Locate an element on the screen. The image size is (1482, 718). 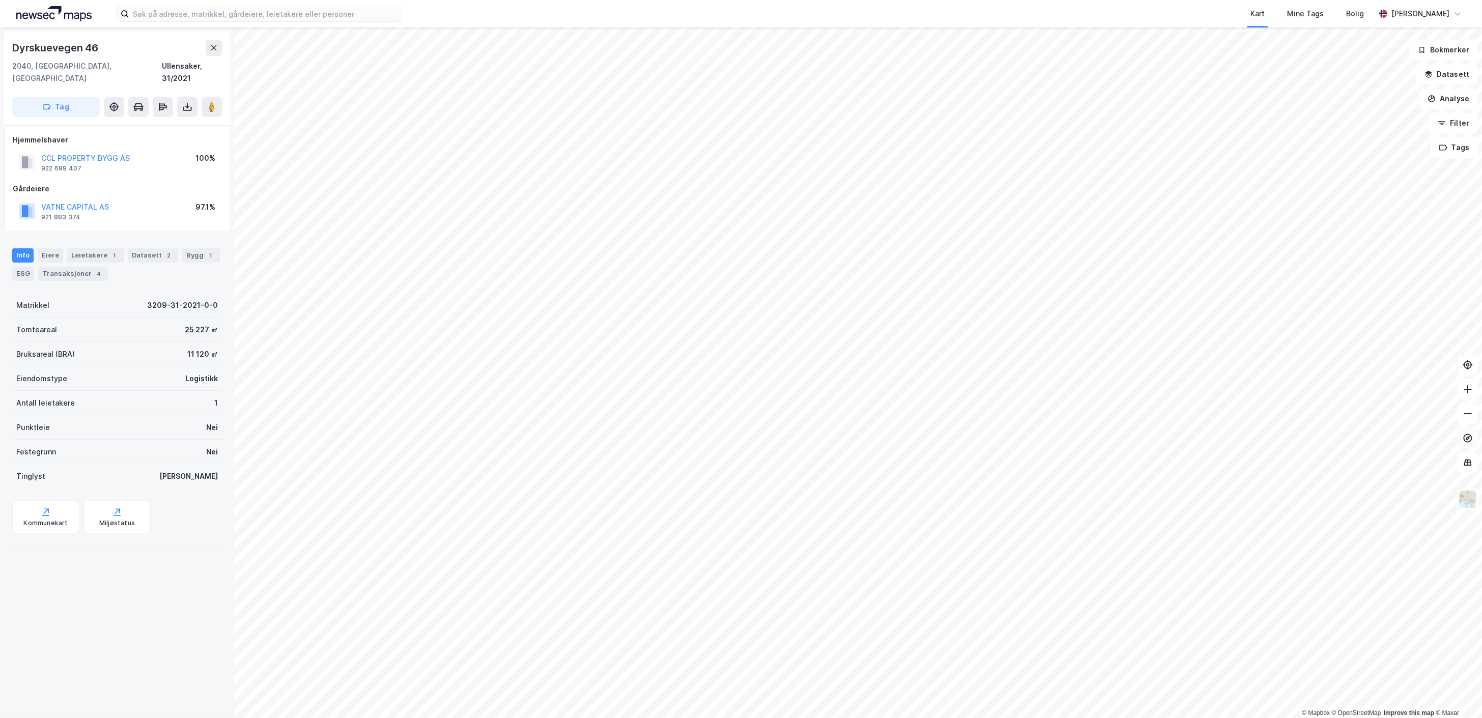
div: Eiere is located at coordinates (50, 256).